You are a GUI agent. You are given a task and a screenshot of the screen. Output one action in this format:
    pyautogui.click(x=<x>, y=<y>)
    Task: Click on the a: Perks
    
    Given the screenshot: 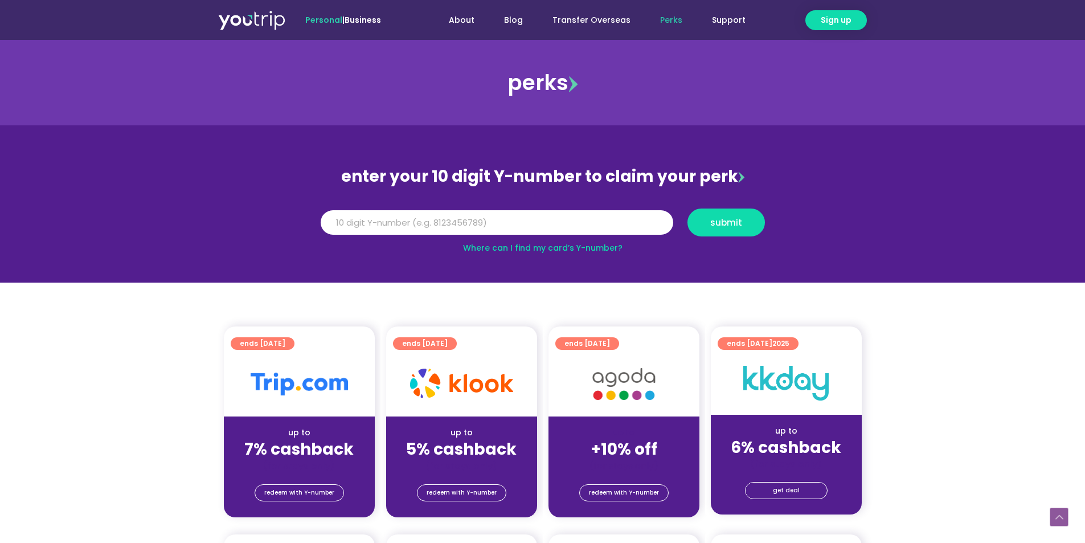 What is the action you would take?
    pyautogui.click(x=671, y=20)
    